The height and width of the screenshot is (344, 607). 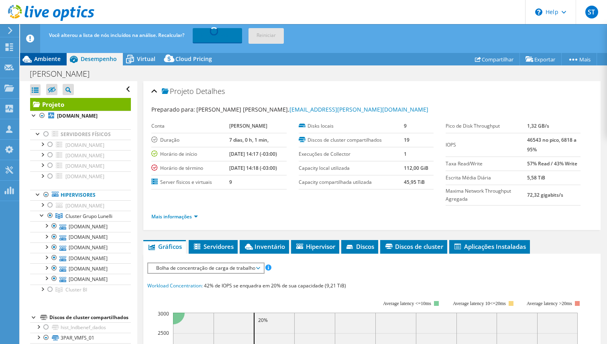 I want to click on text: 2500, so click(x=163, y=333).